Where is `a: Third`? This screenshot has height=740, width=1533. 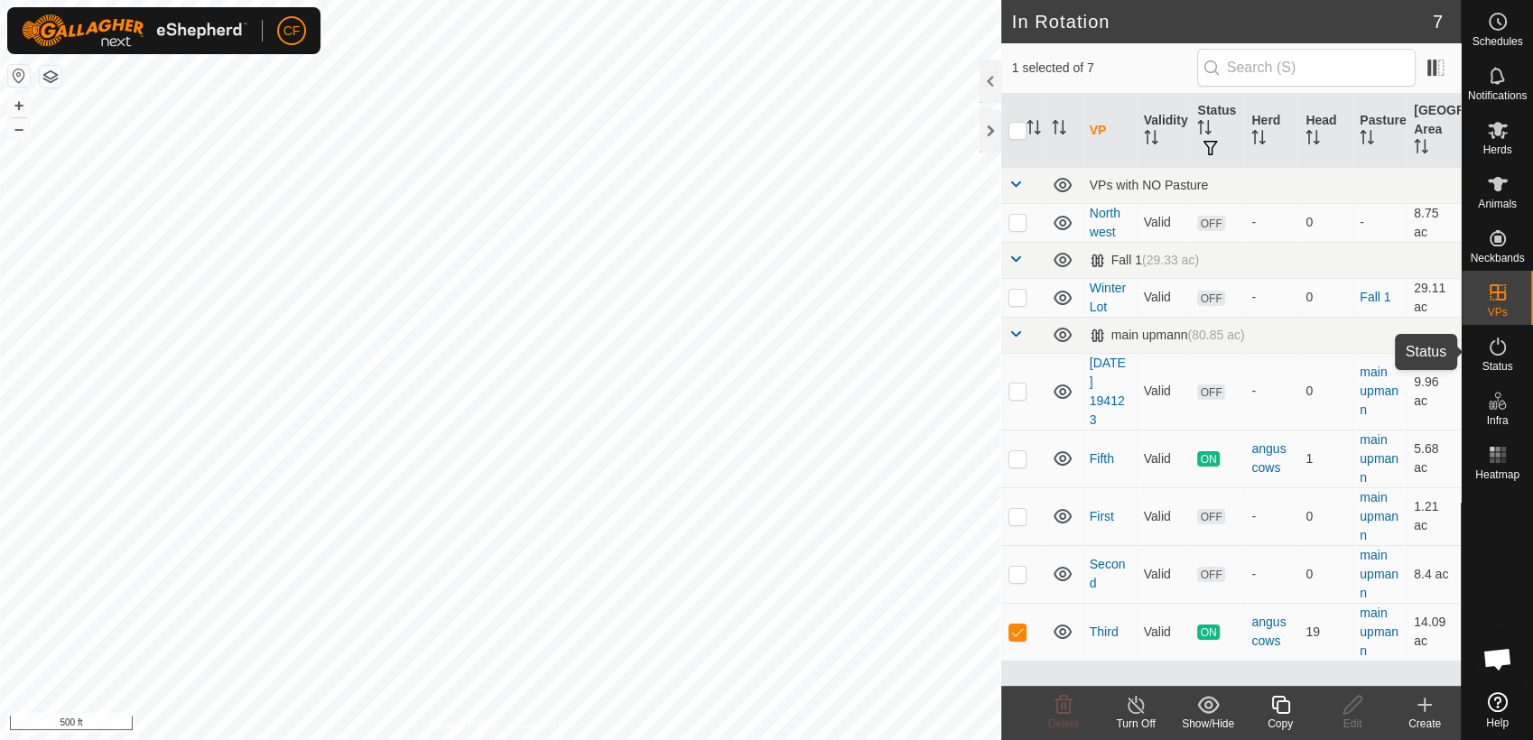
a: Third is located at coordinates (1104, 632).